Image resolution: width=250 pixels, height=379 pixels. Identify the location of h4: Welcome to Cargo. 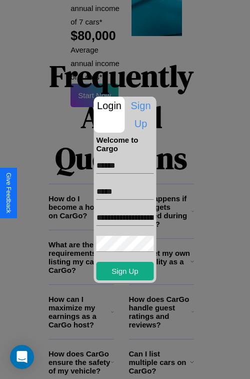
(125, 144).